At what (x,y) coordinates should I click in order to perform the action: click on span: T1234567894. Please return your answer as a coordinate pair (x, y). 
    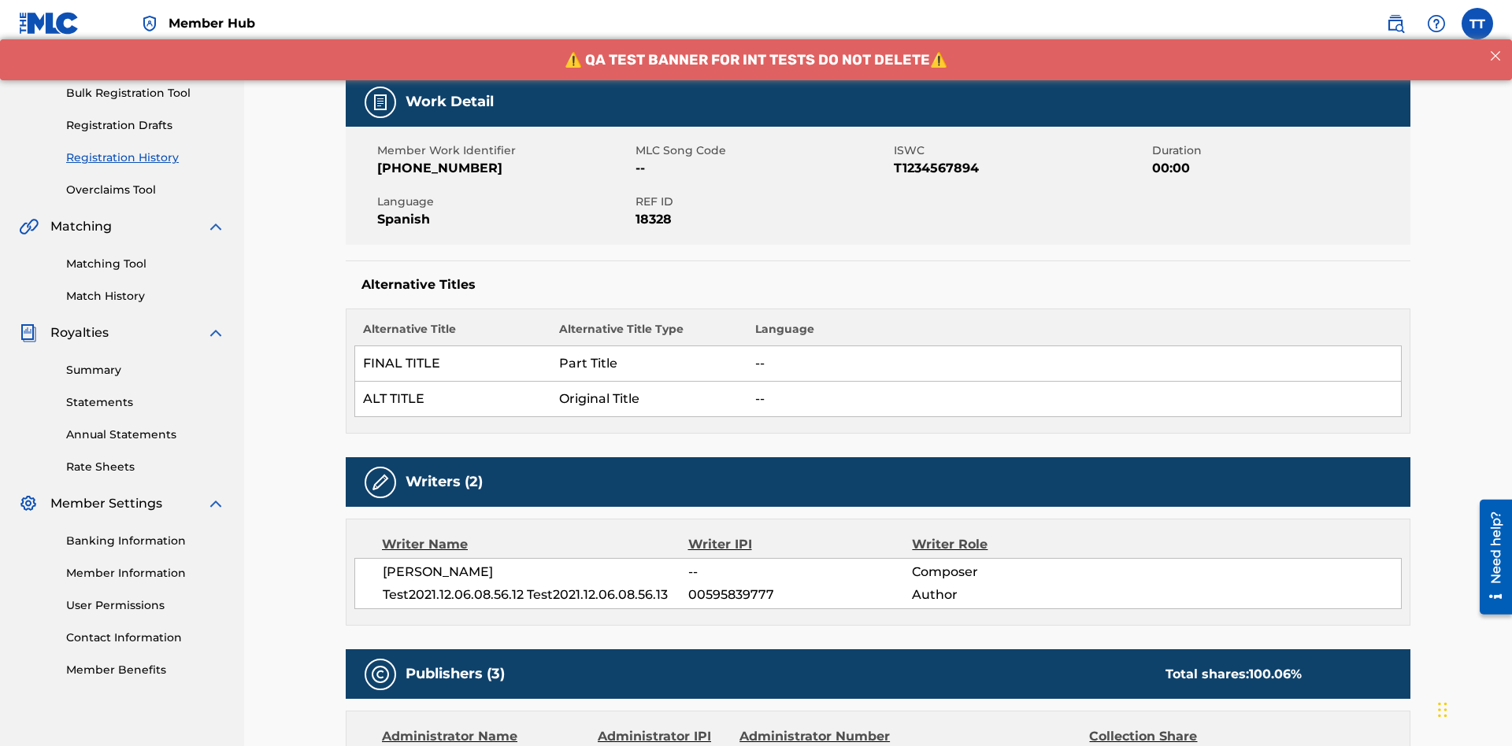
    Looking at the image, I should click on (1020, 168).